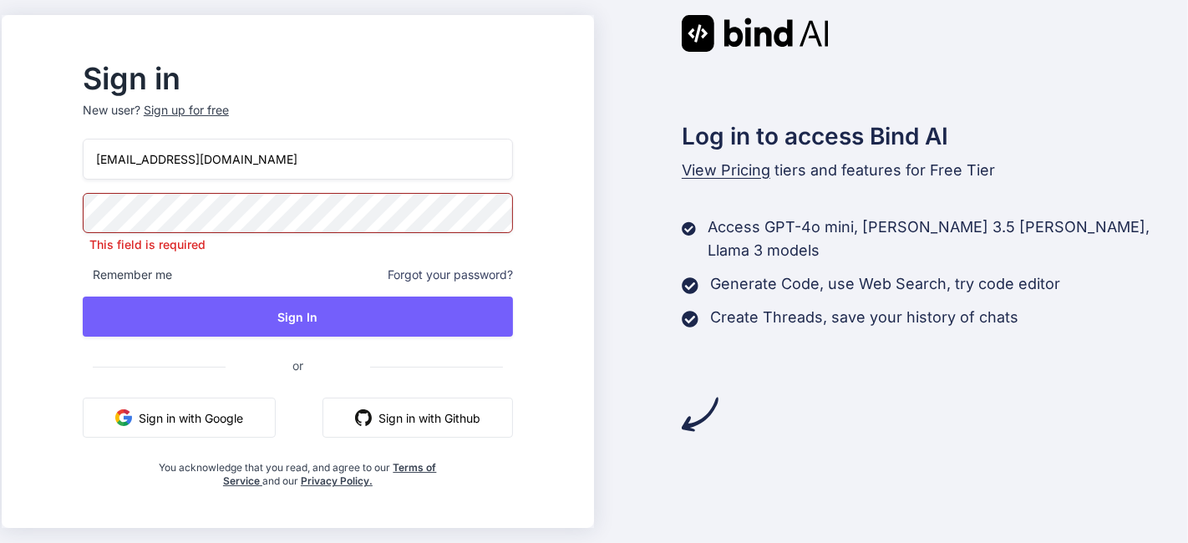 The width and height of the screenshot is (1188, 543). What do you see at coordinates (726, 170) in the screenshot?
I see `span: View Pricing` at bounding box center [726, 170].